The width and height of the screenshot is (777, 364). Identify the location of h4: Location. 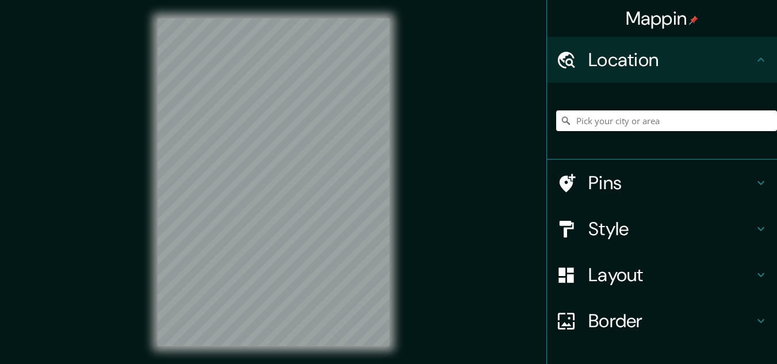
(671, 60).